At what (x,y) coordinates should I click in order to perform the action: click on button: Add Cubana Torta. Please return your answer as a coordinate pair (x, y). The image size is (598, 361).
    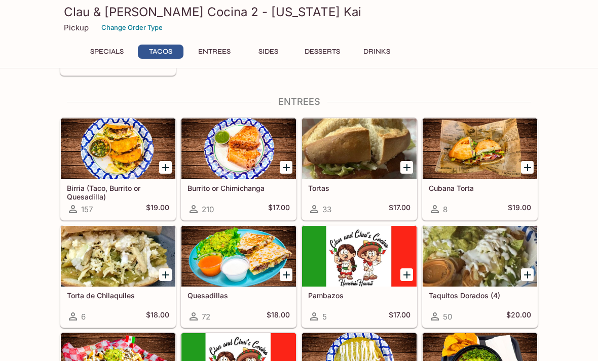
    Looking at the image, I should click on (527, 167).